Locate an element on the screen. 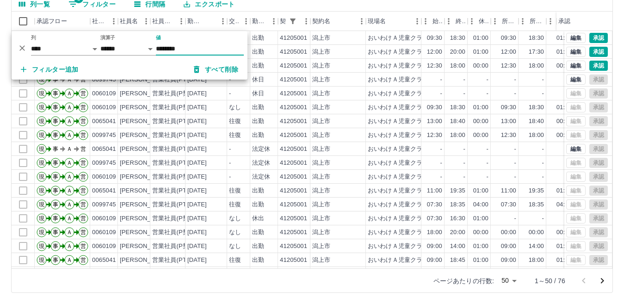 The height and width of the screenshot is (304, 624). div: 休日 is located at coordinates (258, 80).